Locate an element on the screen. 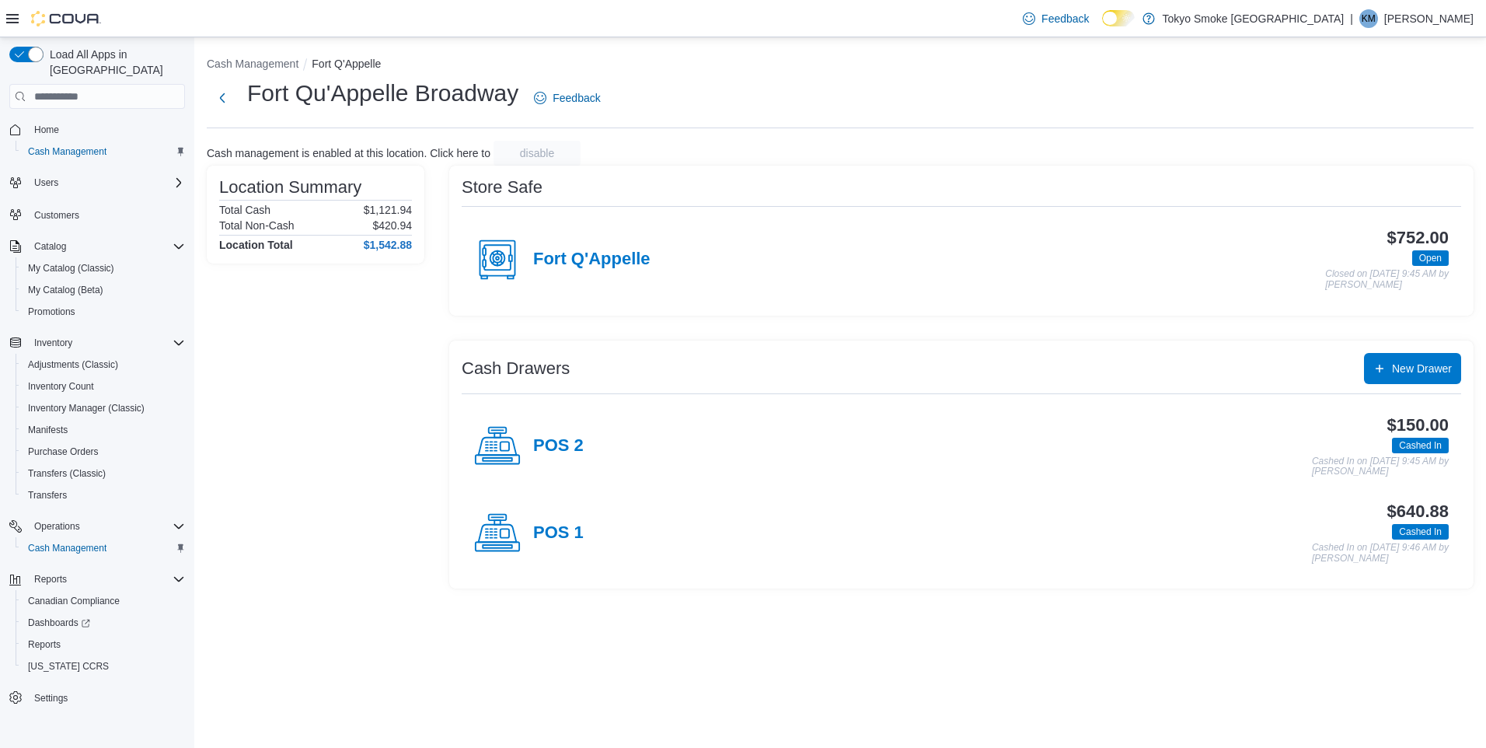 This screenshot has width=1486, height=748. button: Inventory Manager (Classic) is located at coordinates (103, 408).